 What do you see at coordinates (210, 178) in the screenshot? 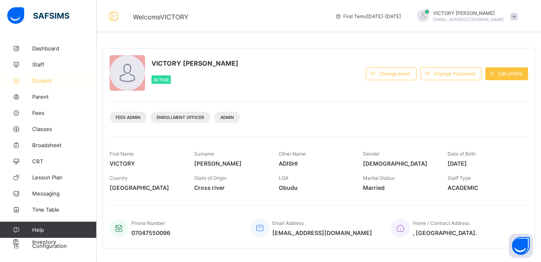
I see `span: State of Origin` at bounding box center [210, 178].